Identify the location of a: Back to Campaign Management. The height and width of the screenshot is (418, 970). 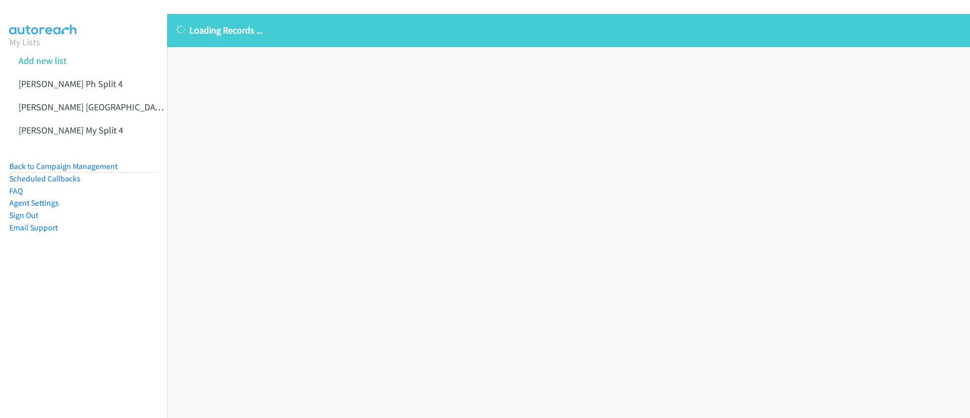
(63, 166).